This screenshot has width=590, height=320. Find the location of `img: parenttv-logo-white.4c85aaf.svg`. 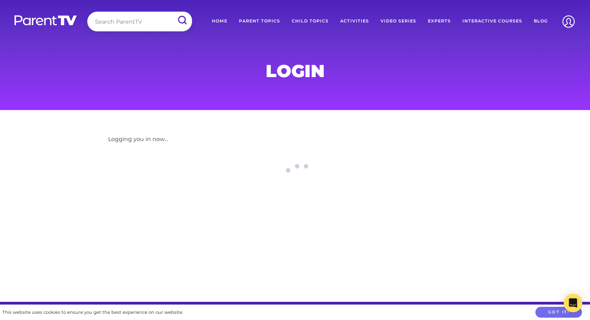

img: parenttv-logo-white.4c85aaf.svg is located at coordinates (45, 20).